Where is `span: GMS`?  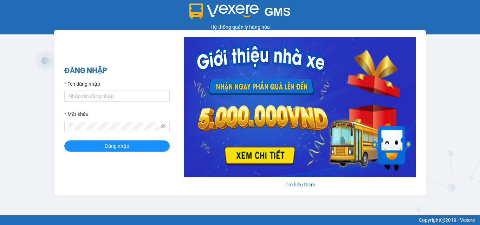 span: GMS is located at coordinates (277, 12).